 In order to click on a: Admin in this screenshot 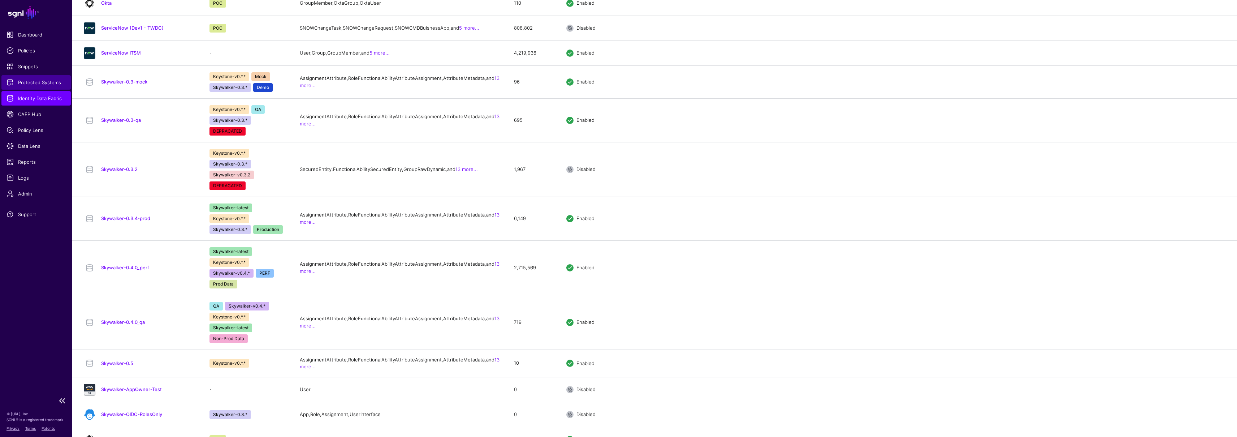, I will do `click(36, 194)`.